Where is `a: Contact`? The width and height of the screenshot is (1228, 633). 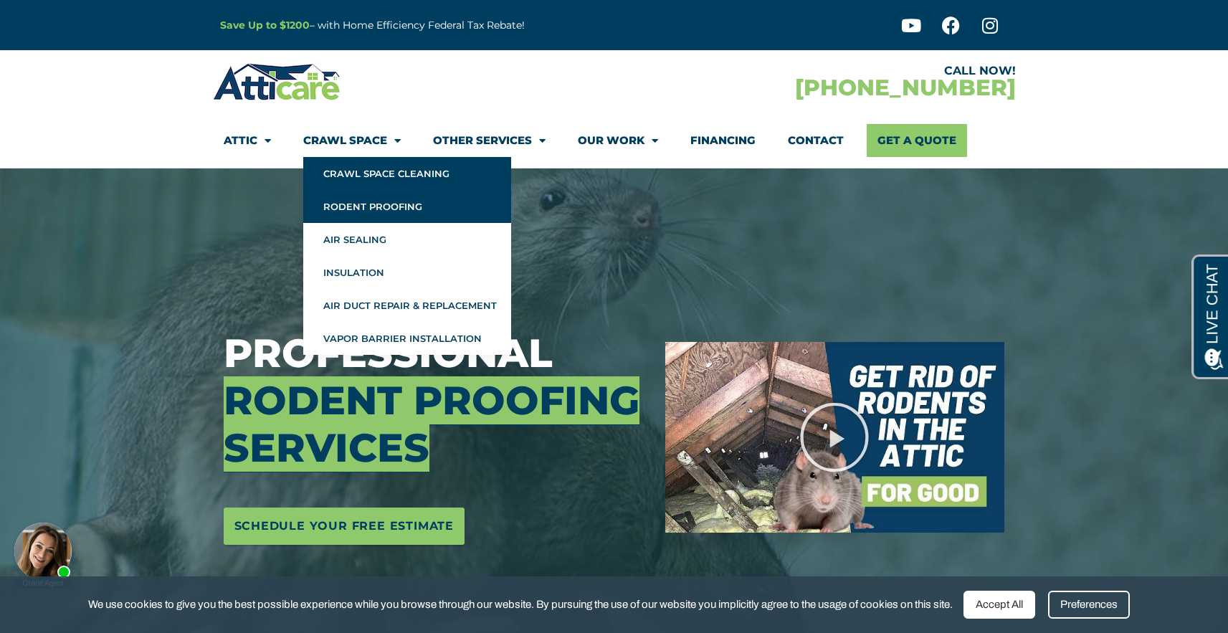 a: Contact is located at coordinates (816, 140).